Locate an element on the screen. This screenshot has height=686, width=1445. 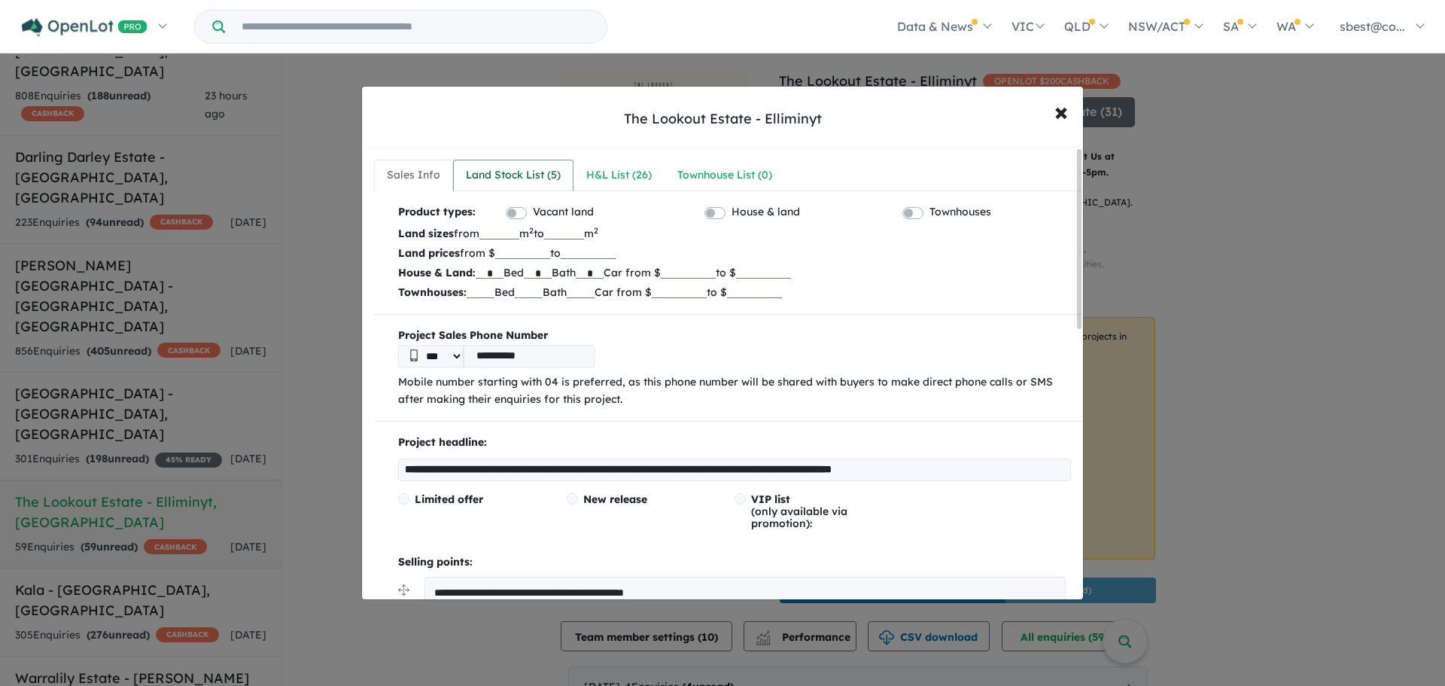
b: Product types: is located at coordinates (436, 213).